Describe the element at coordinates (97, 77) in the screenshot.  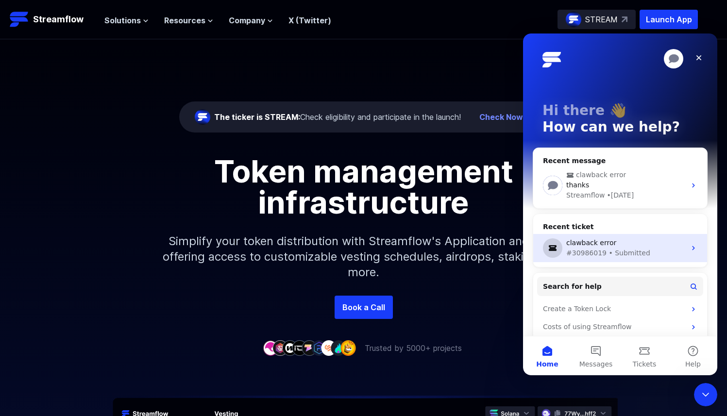
I see `p: Hi there 👋` at that location.